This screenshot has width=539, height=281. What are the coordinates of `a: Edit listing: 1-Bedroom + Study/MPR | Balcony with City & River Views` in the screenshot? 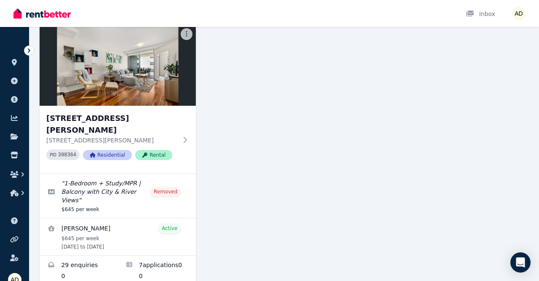 It's located at (117, 196).